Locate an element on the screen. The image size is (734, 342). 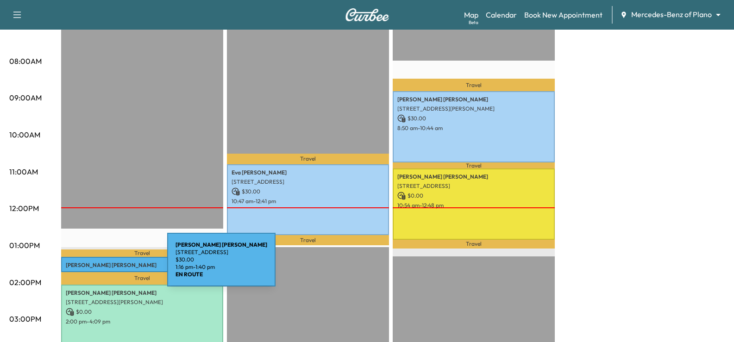
p: 01:00PM is located at coordinates (25, 246).